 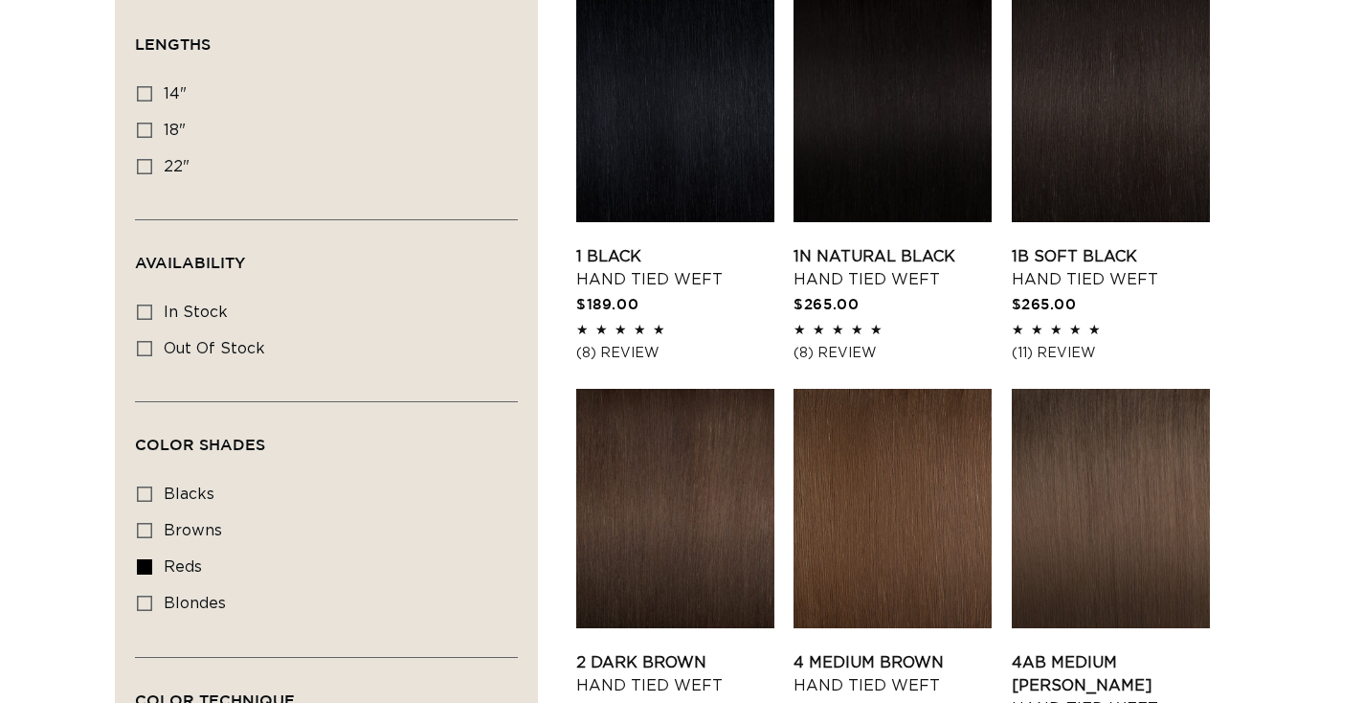 I want to click on span: Color Shades, so click(x=200, y=444).